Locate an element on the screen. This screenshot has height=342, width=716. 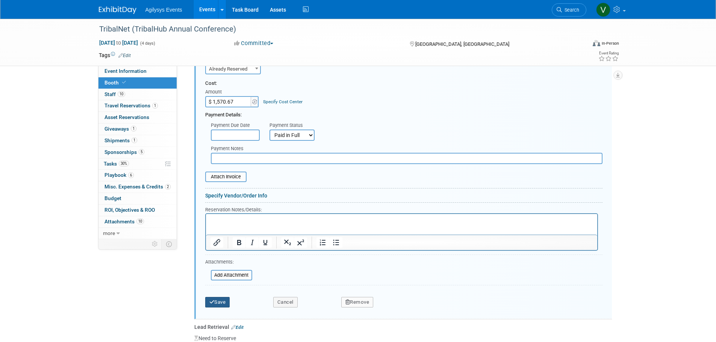
div: Payment Notes is located at coordinates (406, 149).